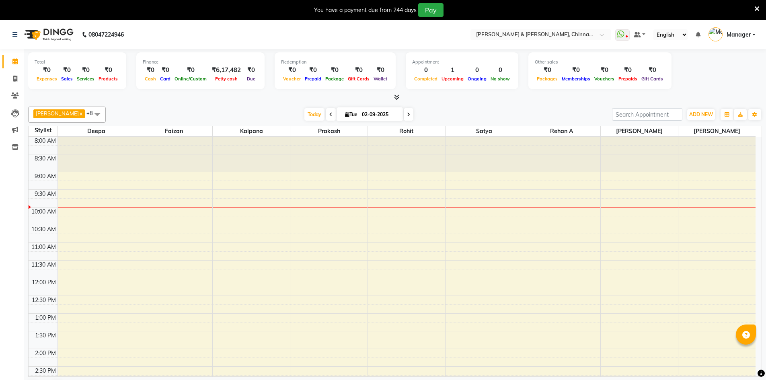 The image size is (766, 380). What do you see at coordinates (96, 131) in the screenshot?
I see `span: Deepa` at bounding box center [96, 131].